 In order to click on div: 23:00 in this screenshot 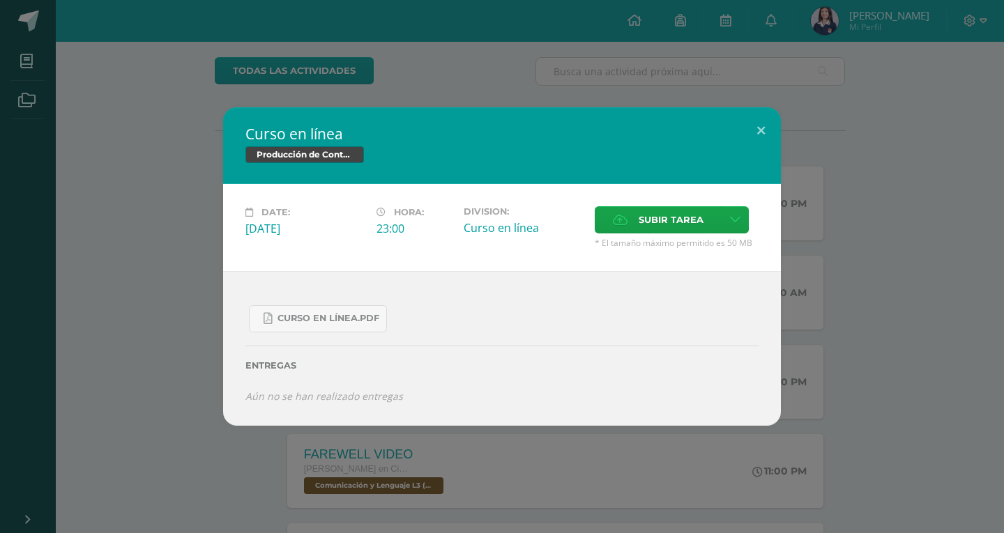, I will do `click(414, 229)`.